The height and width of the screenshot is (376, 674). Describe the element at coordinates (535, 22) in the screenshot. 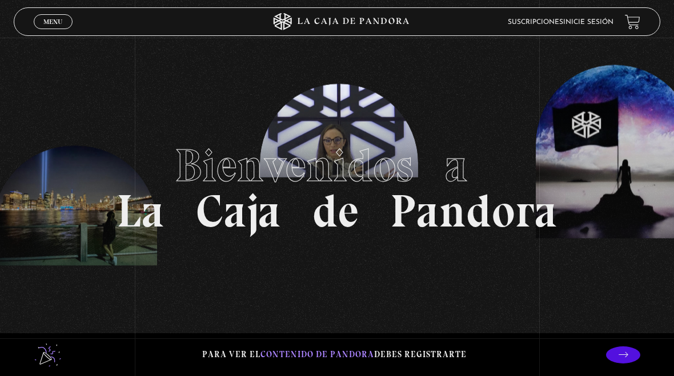

I see `a: Suscripciones` at that location.